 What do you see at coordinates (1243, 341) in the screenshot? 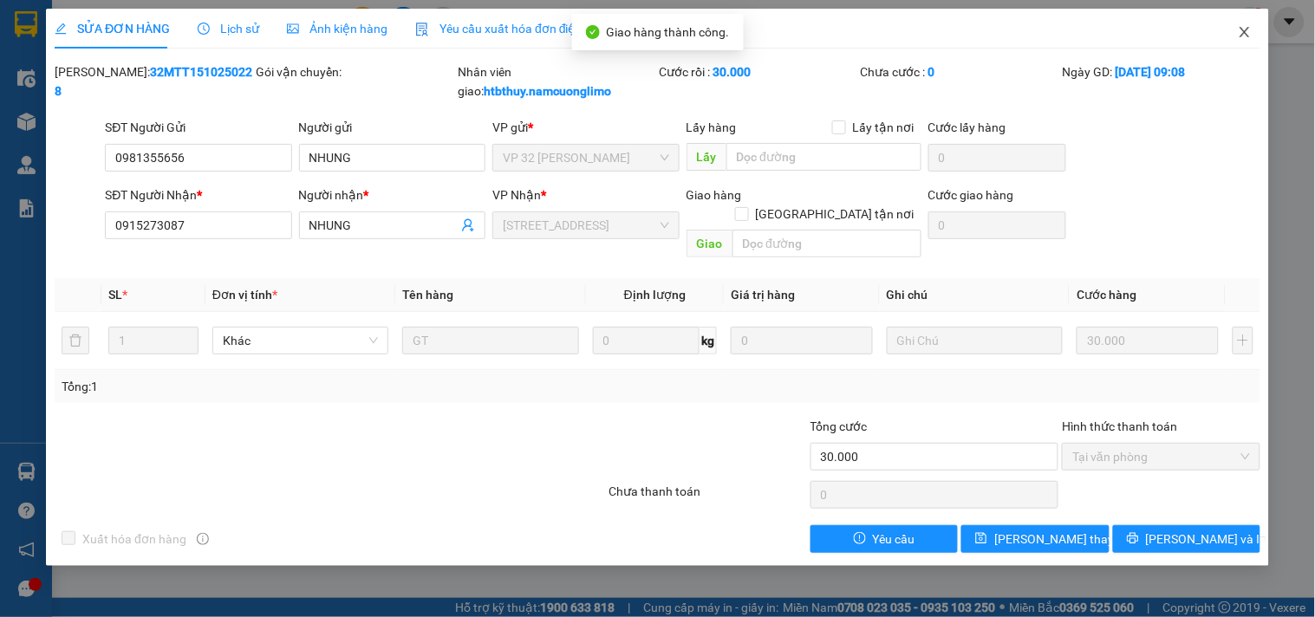
I see `button: plus` at bounding box center [1243, 341].